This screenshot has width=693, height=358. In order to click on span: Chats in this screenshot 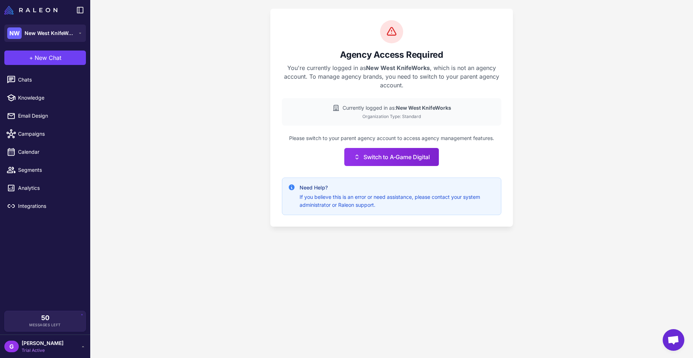, I will do `click(50, 80)`.